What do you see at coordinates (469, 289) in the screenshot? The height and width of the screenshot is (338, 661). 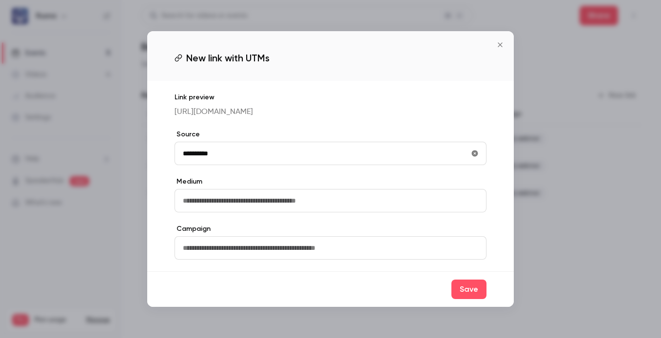 I see `button: Save` at bounding box center [469, 289].